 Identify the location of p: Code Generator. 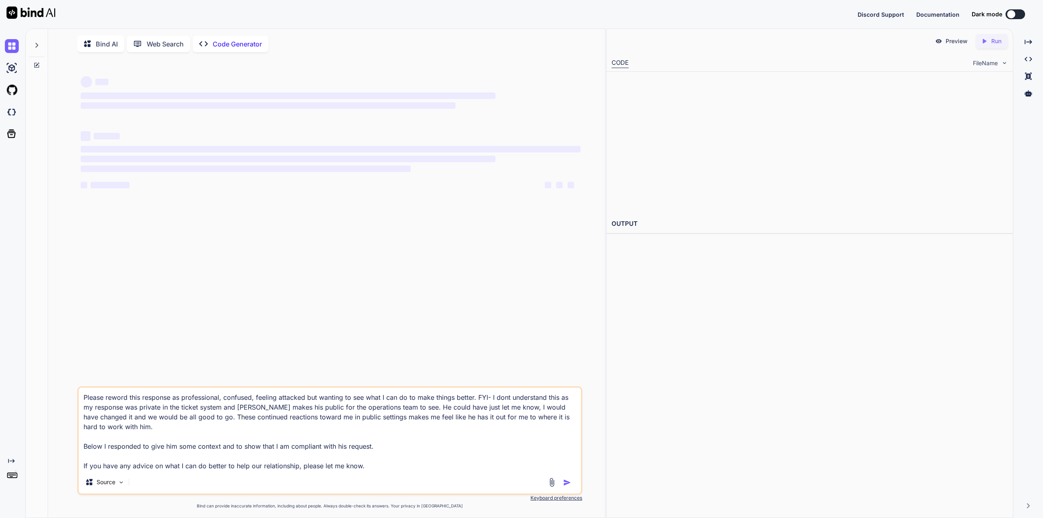
(237, 44).